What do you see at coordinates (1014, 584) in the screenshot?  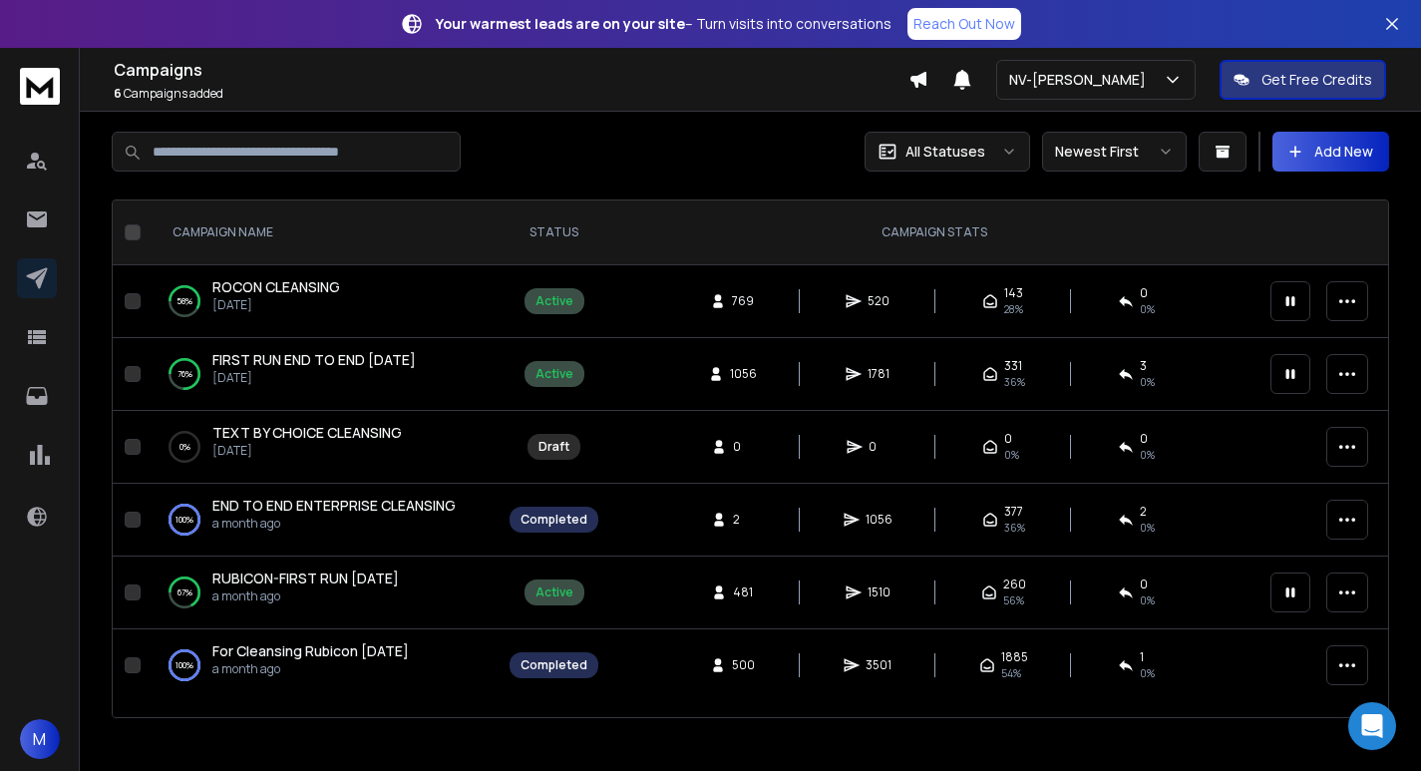 I see `span: 260` at bounding box center [1014, 584].